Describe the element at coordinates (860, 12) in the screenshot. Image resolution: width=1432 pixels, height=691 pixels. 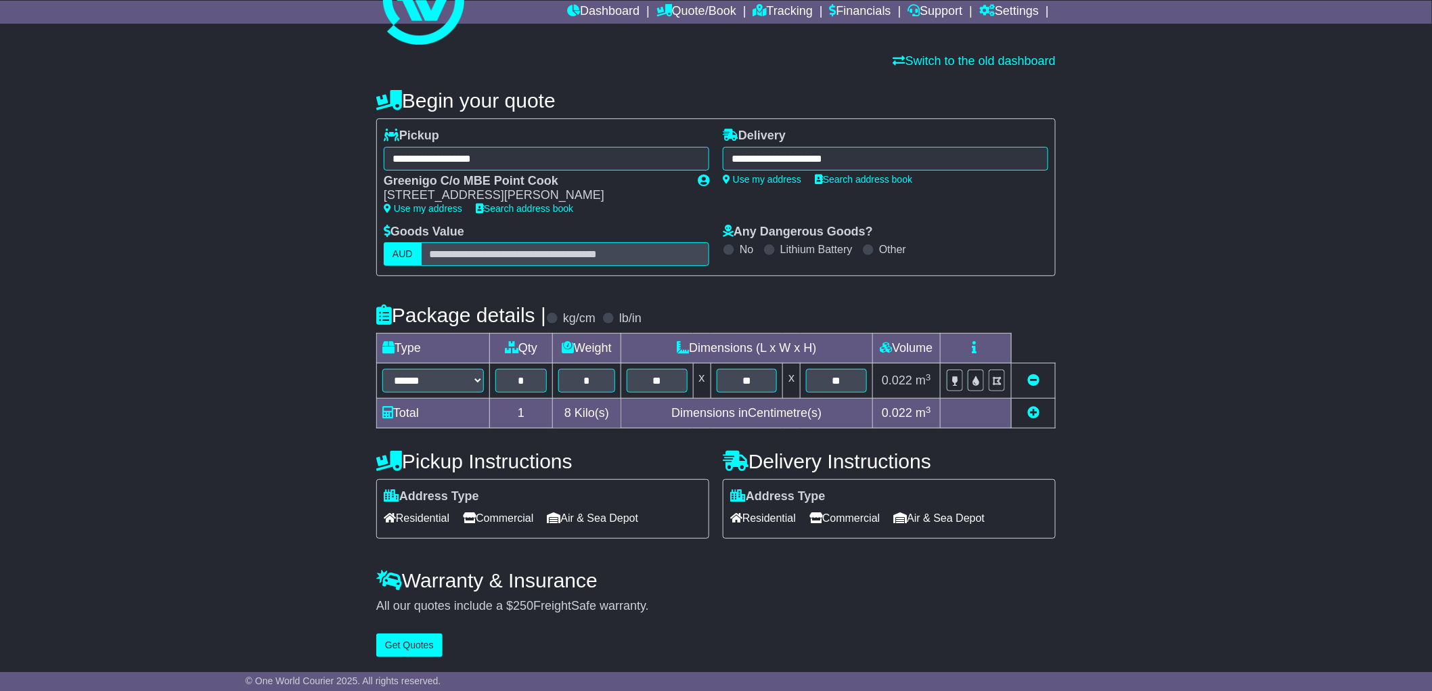
I see `a: Financials` at that location.